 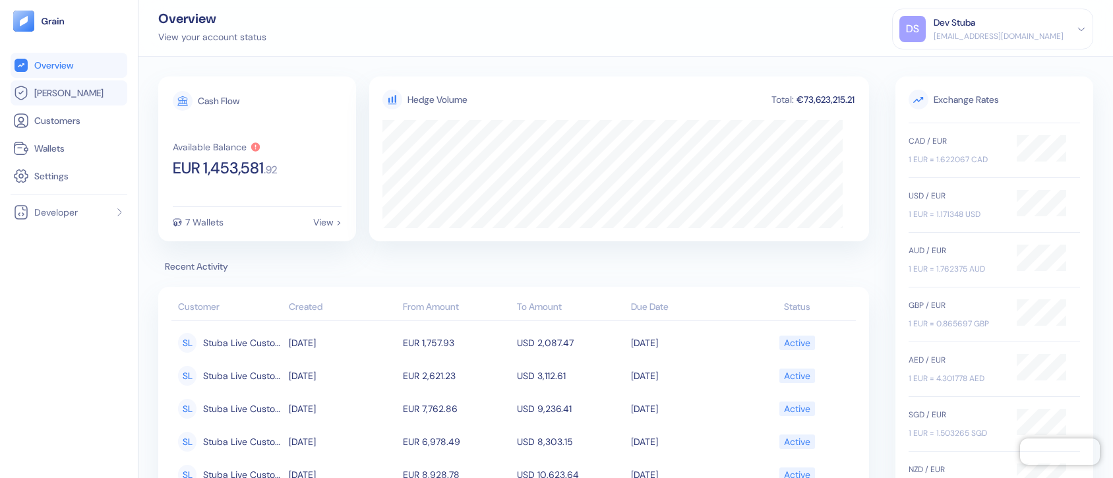 I want to click on div: 1 EUR = 1.171348 USD, so click(x=956, y=214).